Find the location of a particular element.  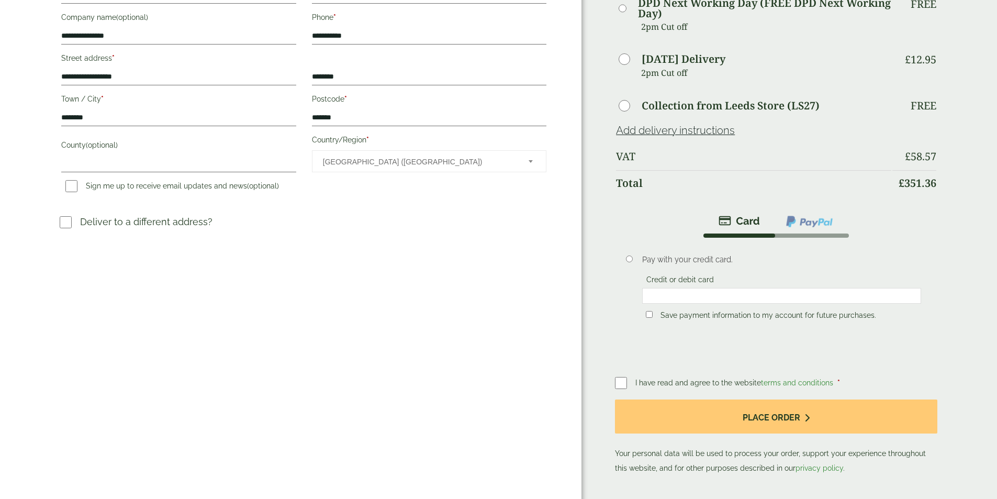

label: Collection from Leeds Store (LS27) is located at coordinates (731, 106).